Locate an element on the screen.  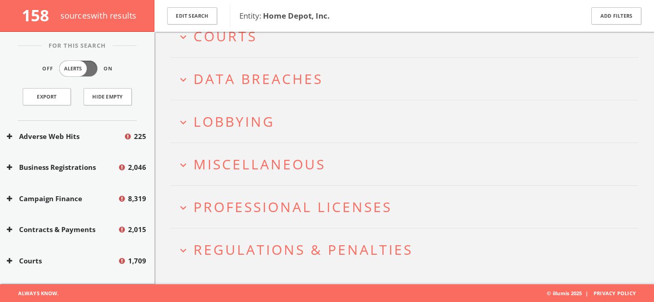
span: 1,709 is located at coordinates (137, 261).